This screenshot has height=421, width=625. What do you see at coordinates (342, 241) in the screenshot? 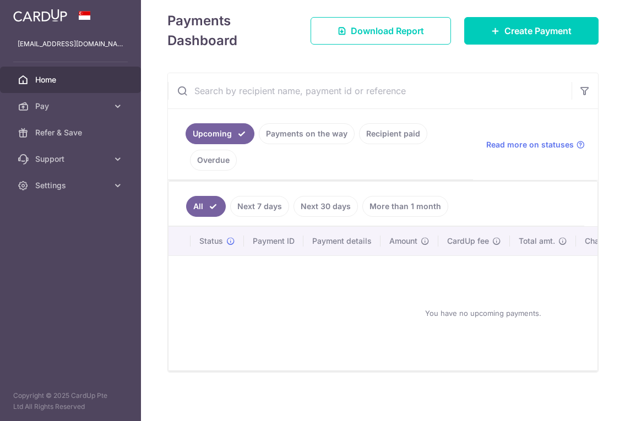
I see `th: Payment details` at bounding box center [342, 241].